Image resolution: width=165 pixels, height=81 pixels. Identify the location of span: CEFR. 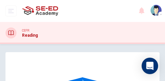
(25, 31).